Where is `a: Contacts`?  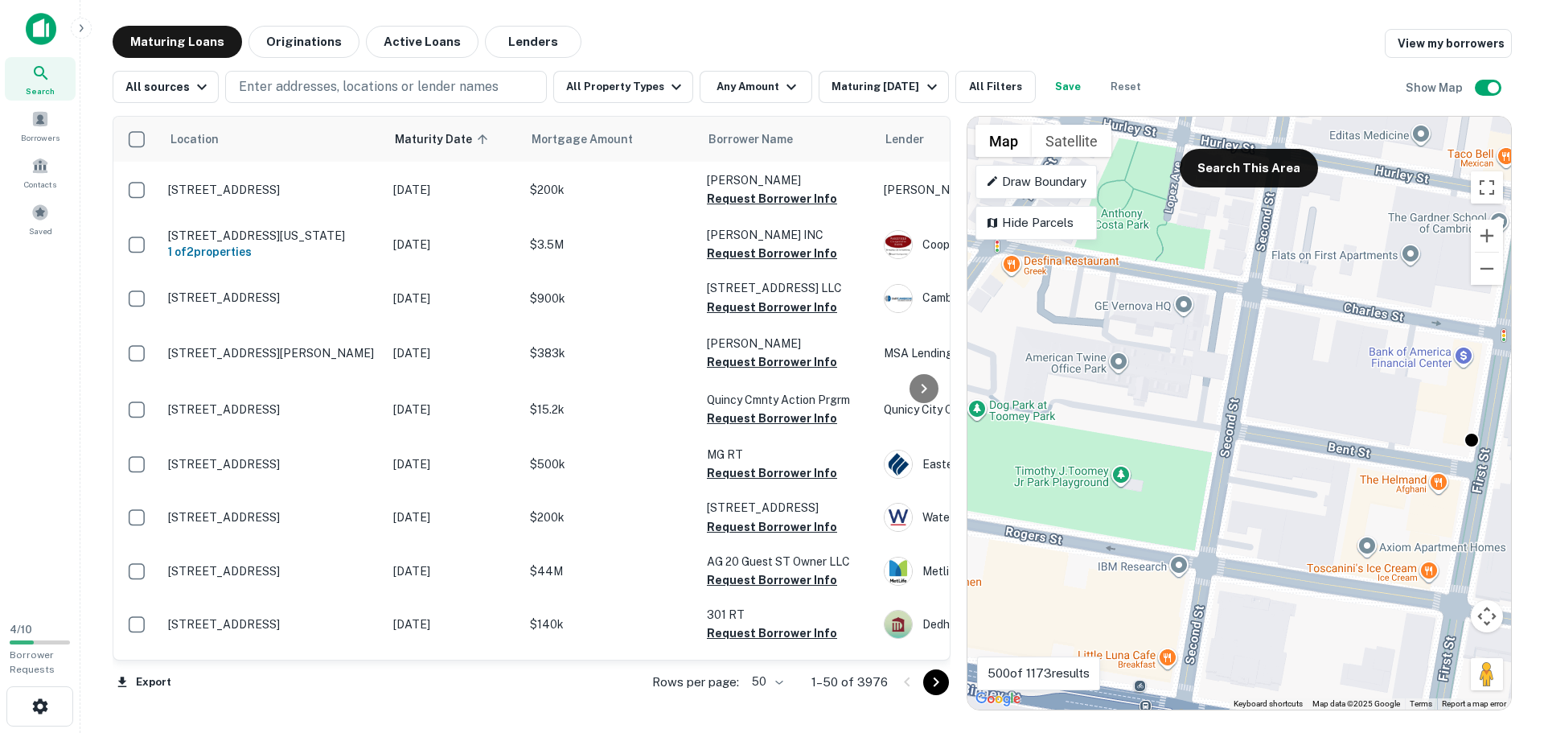
a: Contacts is located at coordinates (40, 172).